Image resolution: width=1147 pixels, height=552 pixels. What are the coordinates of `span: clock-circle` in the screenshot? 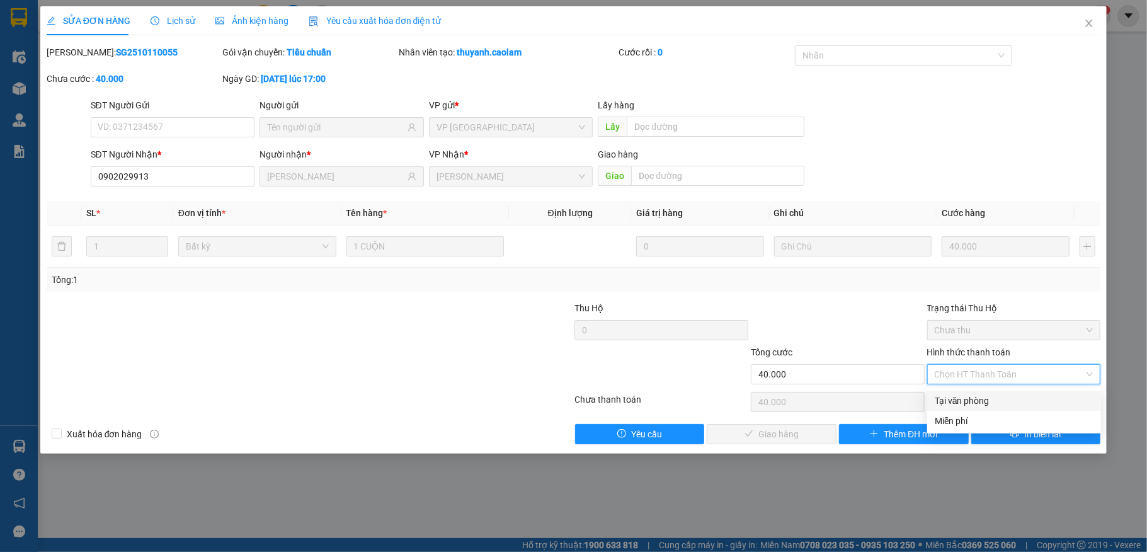 It's located at (155, 21).